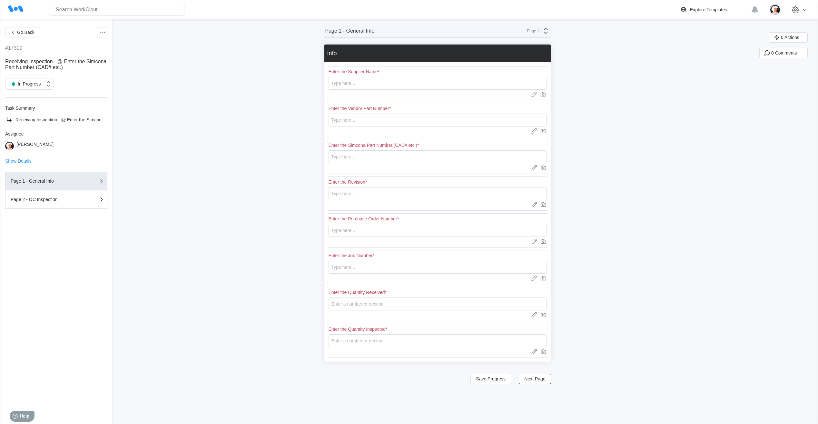  What do you see at coordinates (360, 108) in the screenshot?
I see `div: Enter the Vendor Part Number` at bounding box center [360, 108].